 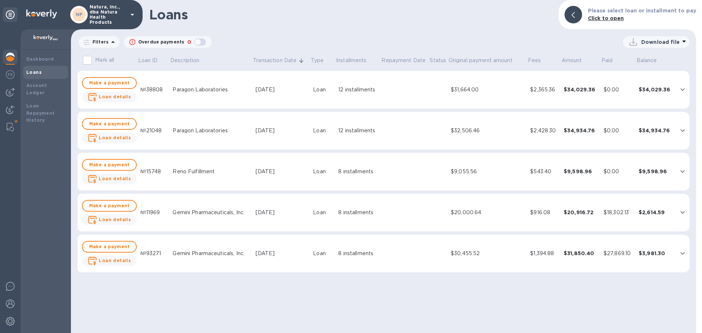 I want to click on p: Type, so click(x=317, y=60).